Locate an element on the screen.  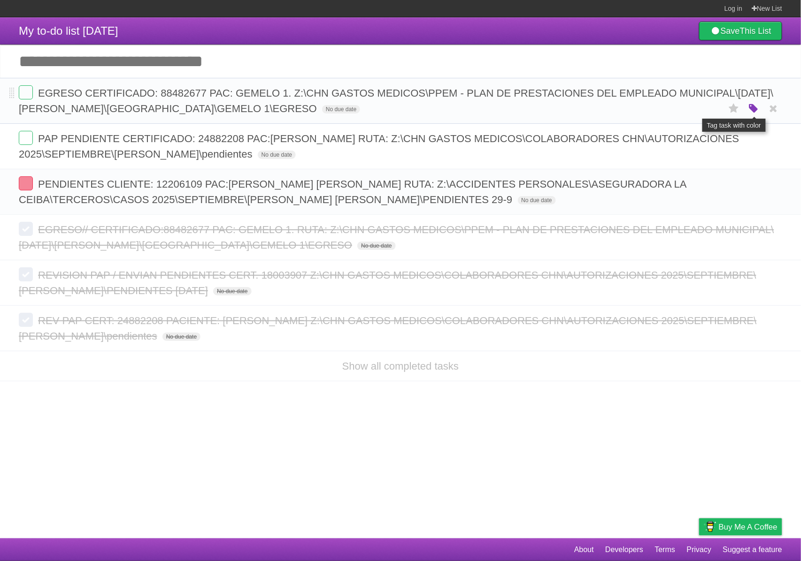
a: SaveThis List is located at coordinates (740, 31).